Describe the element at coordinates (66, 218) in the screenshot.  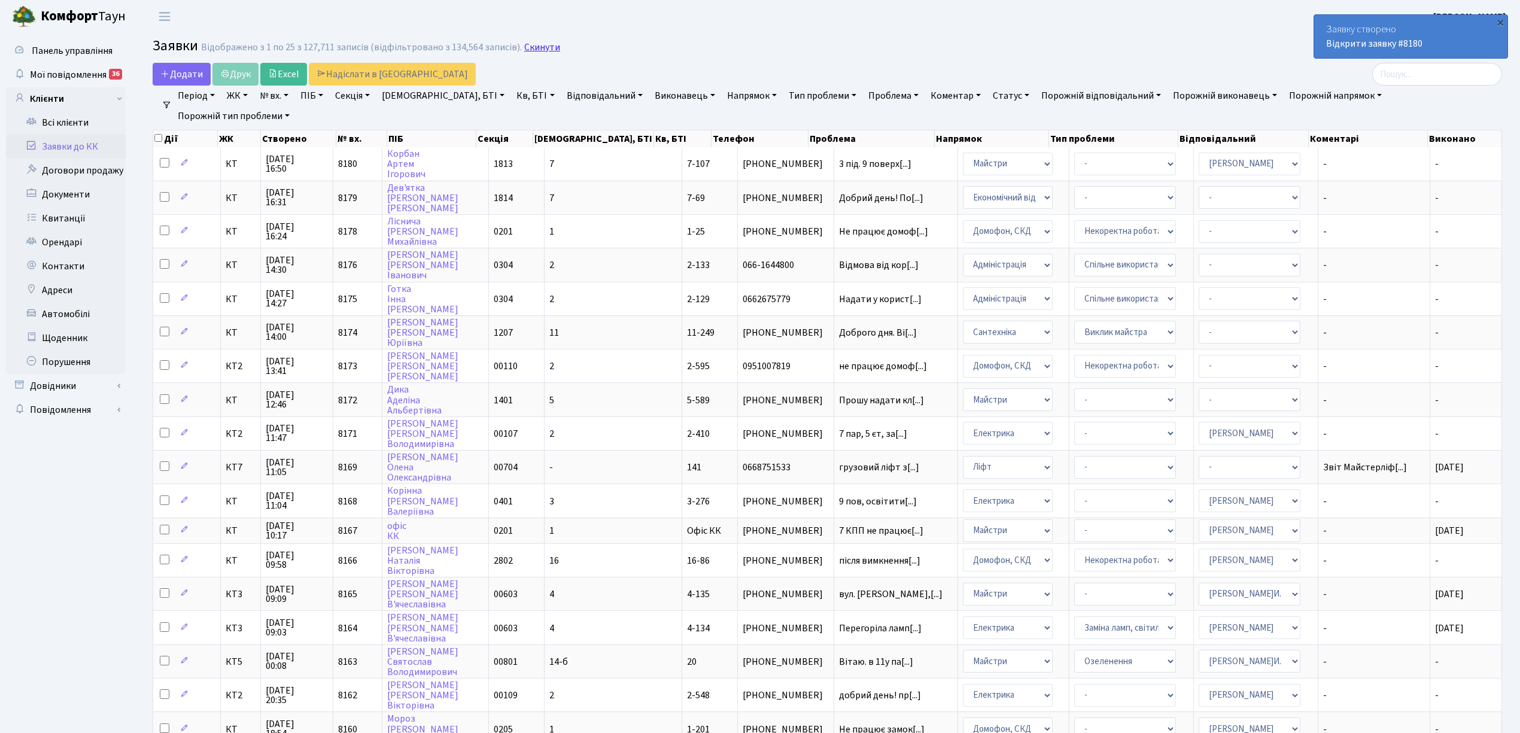
I see `a: Квитанції` at that location.